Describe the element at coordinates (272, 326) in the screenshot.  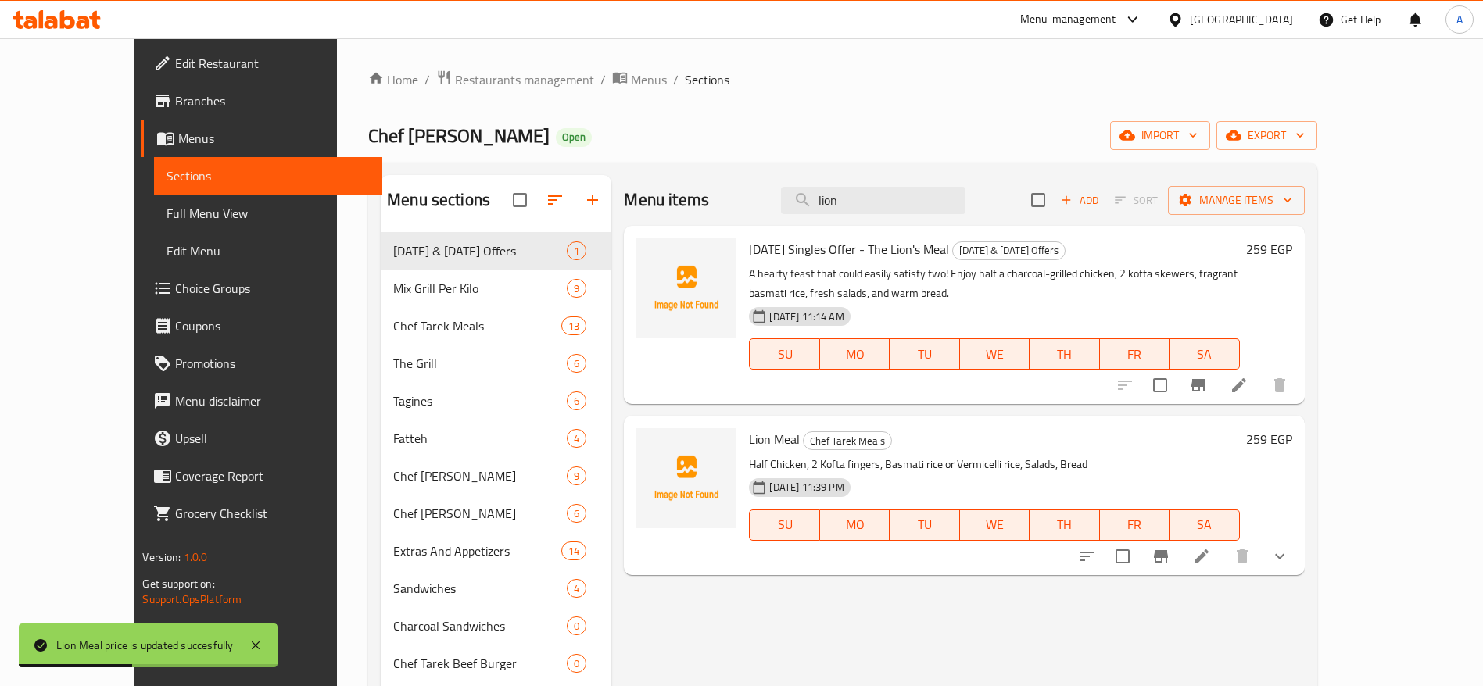
I see `span: Coupons` at that location.